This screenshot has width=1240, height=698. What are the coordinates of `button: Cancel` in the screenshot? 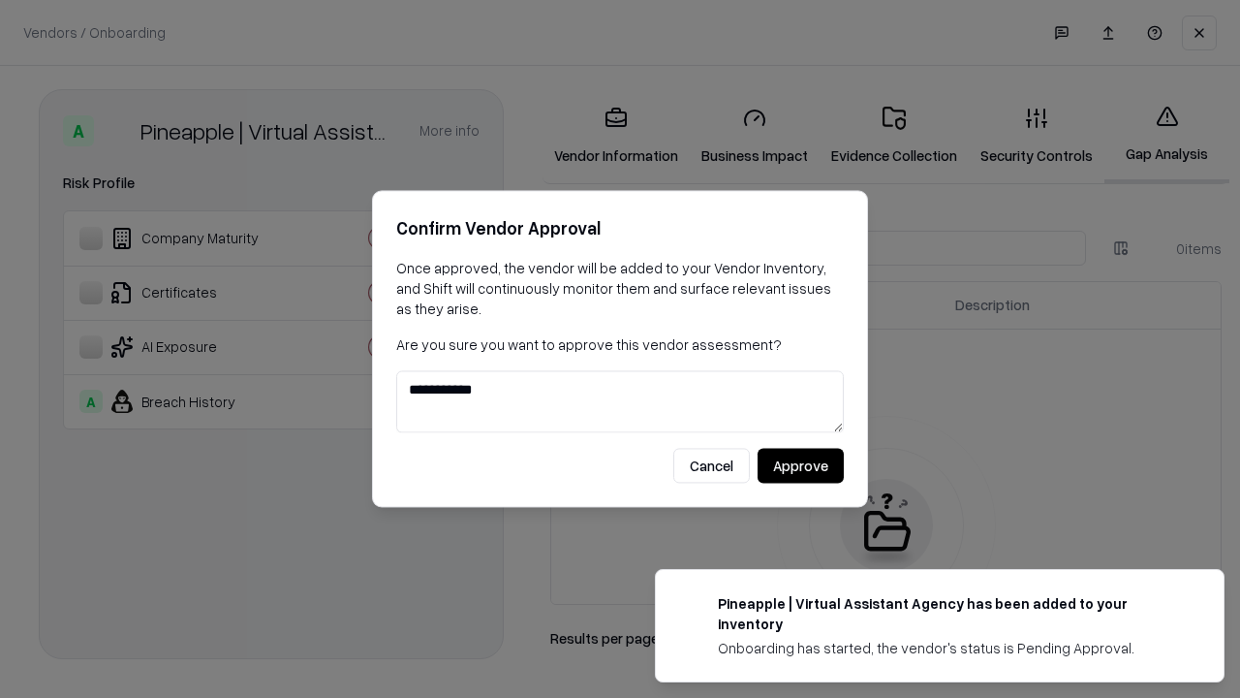 It's located at (711, 466).